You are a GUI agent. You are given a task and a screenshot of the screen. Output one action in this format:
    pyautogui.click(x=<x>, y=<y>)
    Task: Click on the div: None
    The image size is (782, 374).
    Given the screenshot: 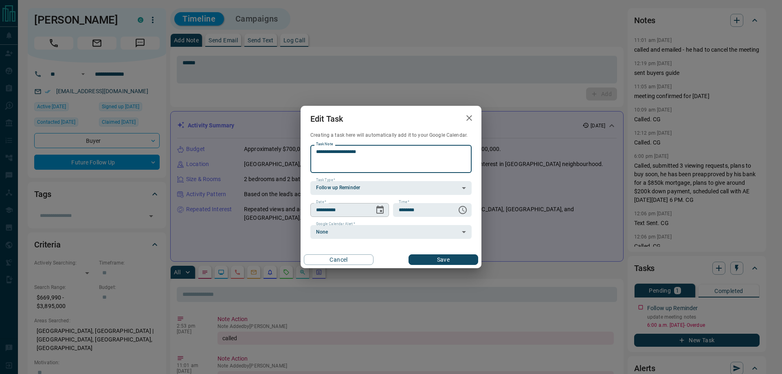 What is the action you would take?
    pyautogui.click(x=391, y=232)
    